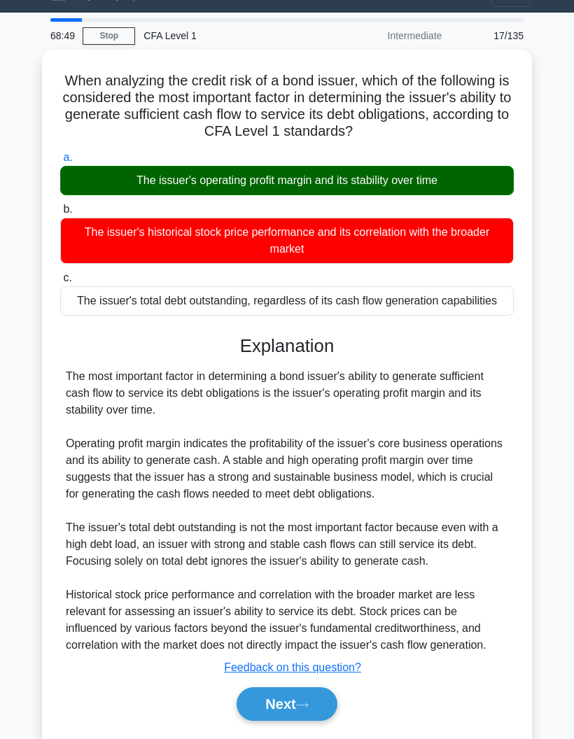  I want to click on div: The issuer's total debt outstanding, regardless of its cash flow generation capabilities, so click(287, 301).